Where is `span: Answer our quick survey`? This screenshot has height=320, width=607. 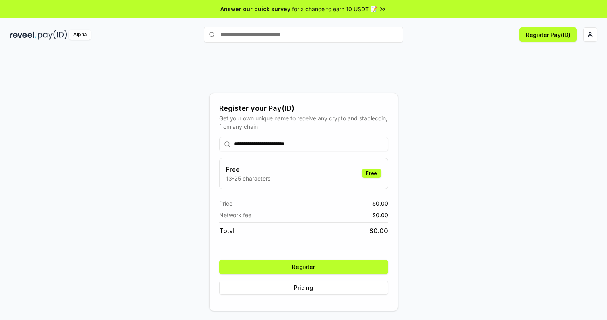
span: Answer our quick survey is located at coordinates (256, 9).